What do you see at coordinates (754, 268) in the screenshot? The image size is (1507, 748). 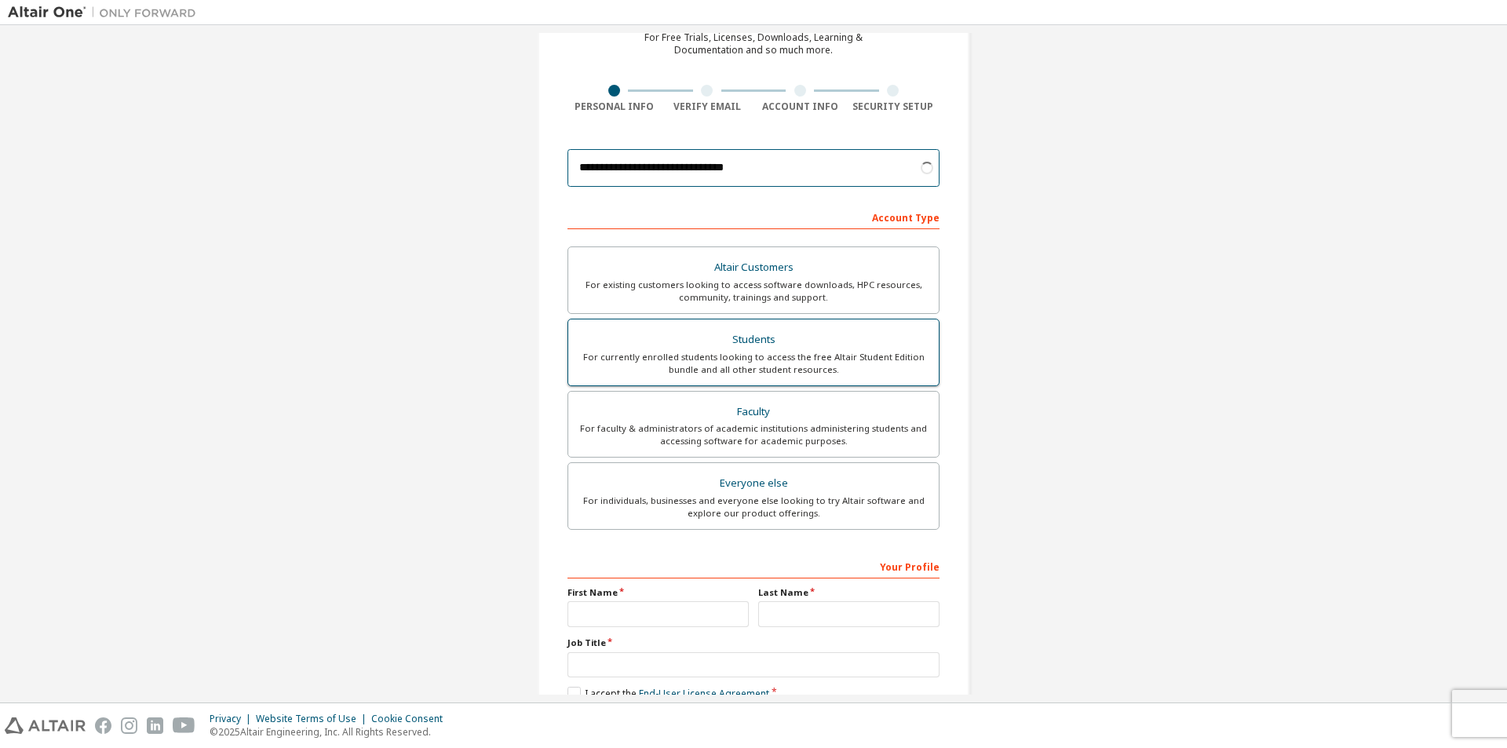 I see `div: Altair Customers` at bounding box center [754, 268].